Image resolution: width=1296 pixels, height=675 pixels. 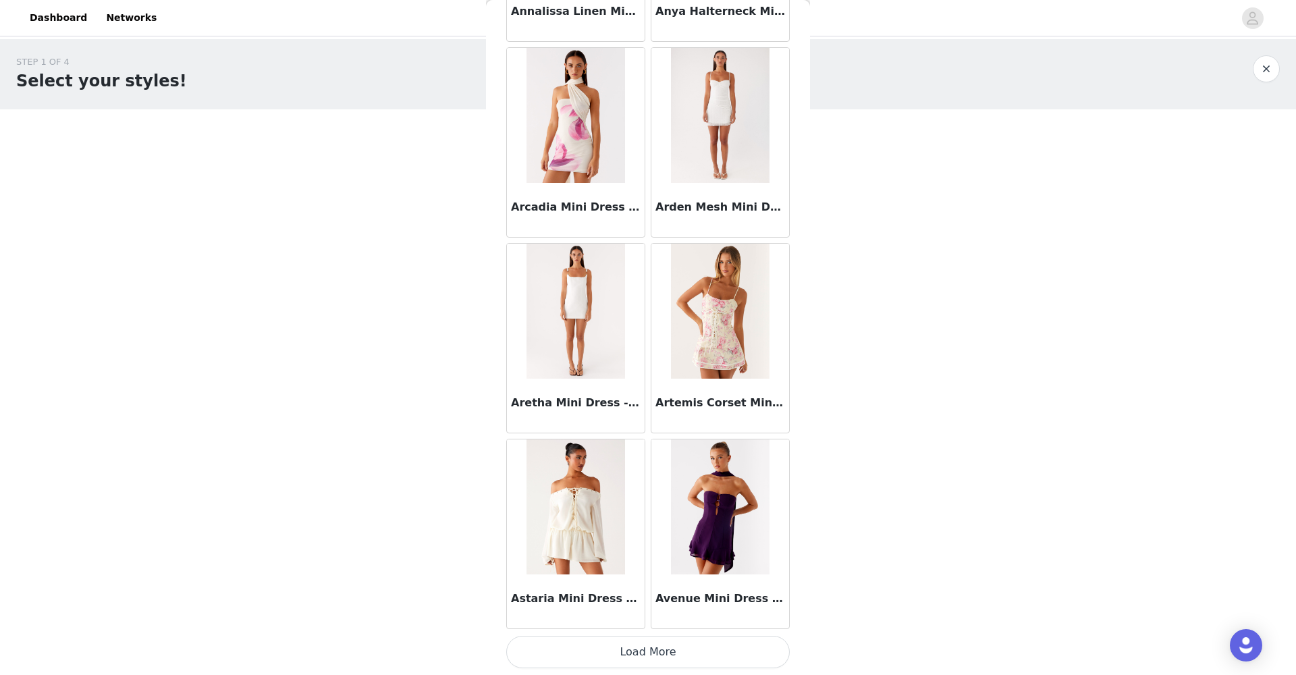 I want to click on button: Load More, so click(x=648, y=652).